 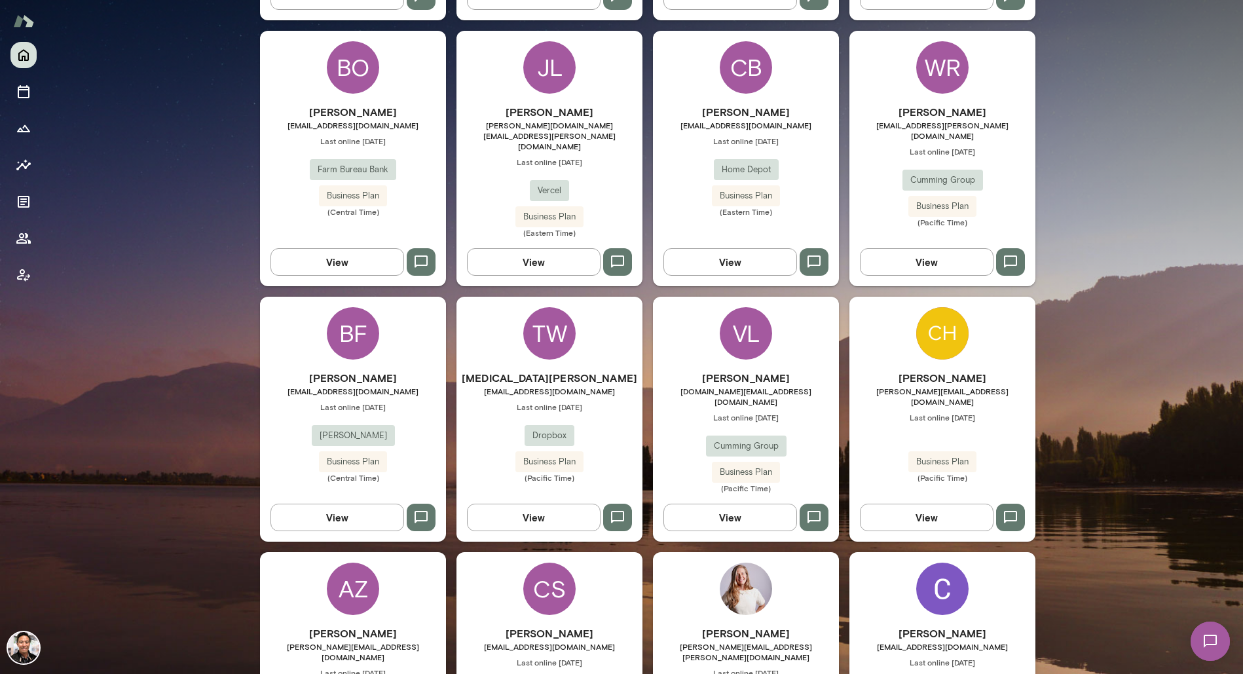 I want to click on span: Vercel, so click(x=550, y=191).